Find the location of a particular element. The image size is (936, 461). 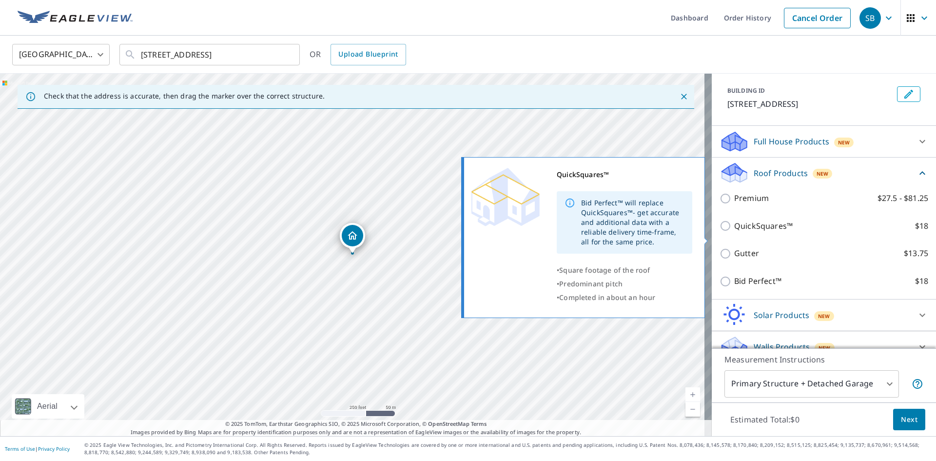

p: $13.75 is located at coordinates (916, 253).